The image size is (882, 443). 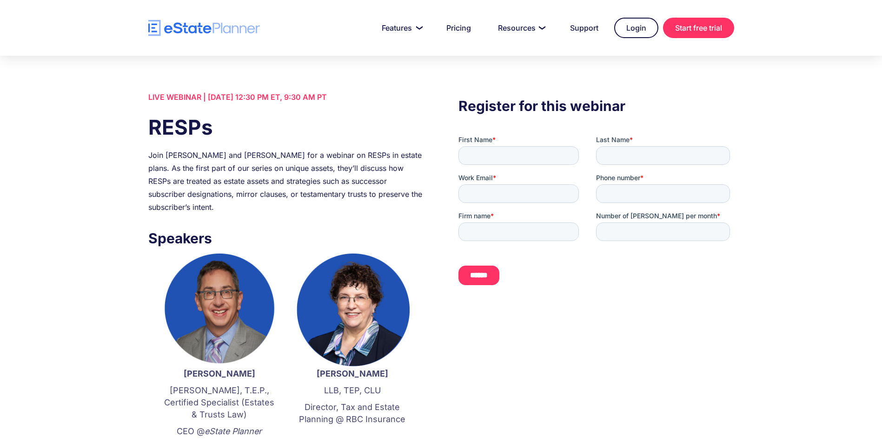 What do you see at coordinates (698, 28) in the screenshot?
I see `a: Start free trial` at bounding box center [698, 28].